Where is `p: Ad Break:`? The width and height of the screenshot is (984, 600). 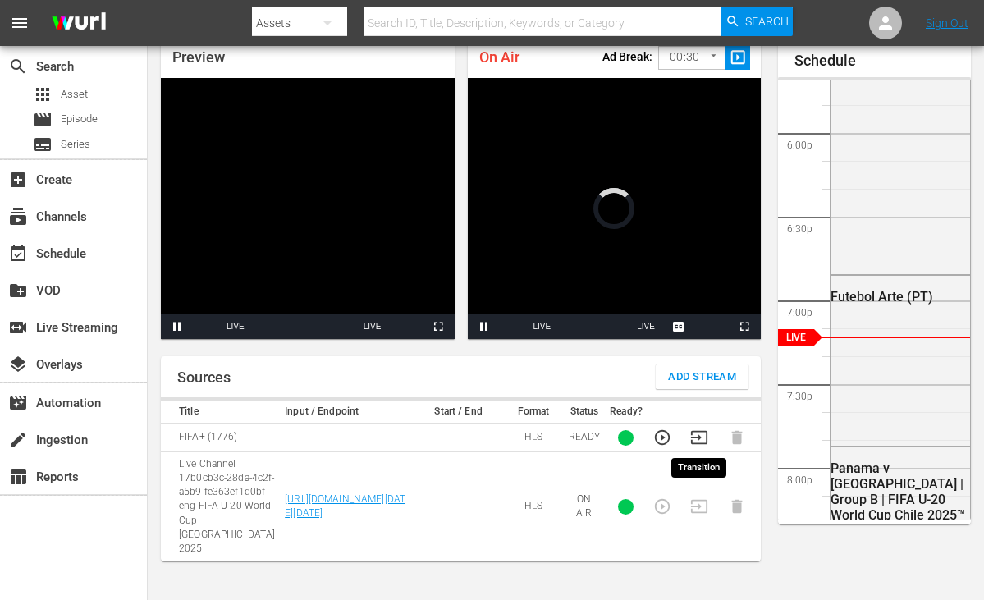 p: Ad Break: is located at coordinates (627, 57).